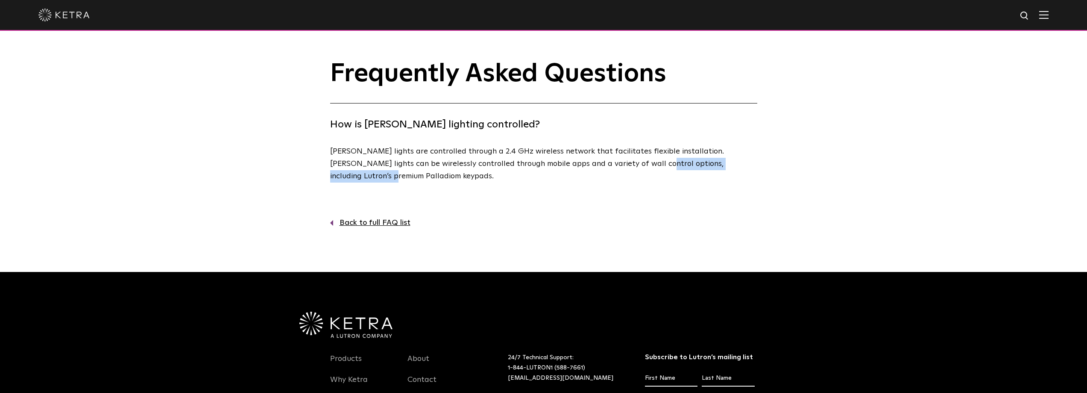  What do you see at coordinates (64, 15) in the screenshot?
I see `img: ketra-logo-2019-white` at bounding box center [64, 15].